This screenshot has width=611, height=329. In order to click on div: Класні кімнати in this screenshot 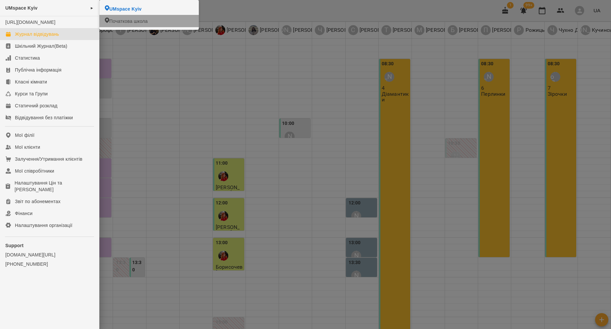, I will do `click(31, 82)`.